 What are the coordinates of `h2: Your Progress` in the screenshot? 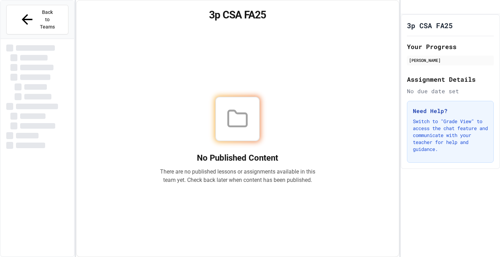 It's located at (451, 47).